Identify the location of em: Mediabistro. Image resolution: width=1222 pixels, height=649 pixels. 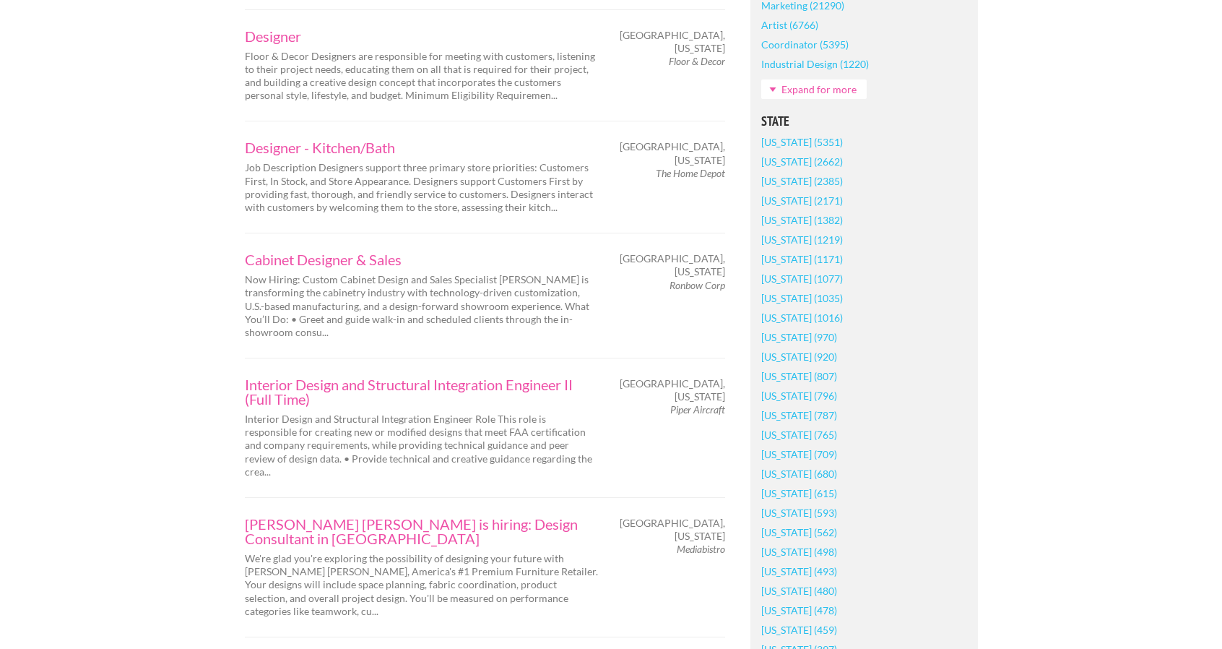
(701, 548).